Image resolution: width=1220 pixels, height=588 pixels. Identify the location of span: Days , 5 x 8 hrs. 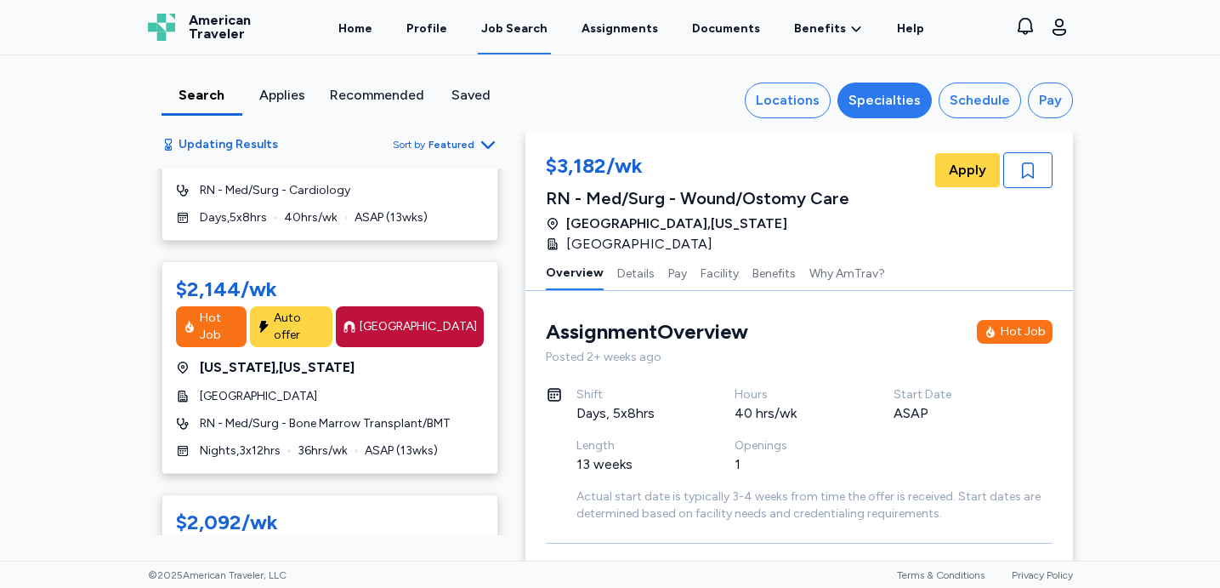
(233, 218).